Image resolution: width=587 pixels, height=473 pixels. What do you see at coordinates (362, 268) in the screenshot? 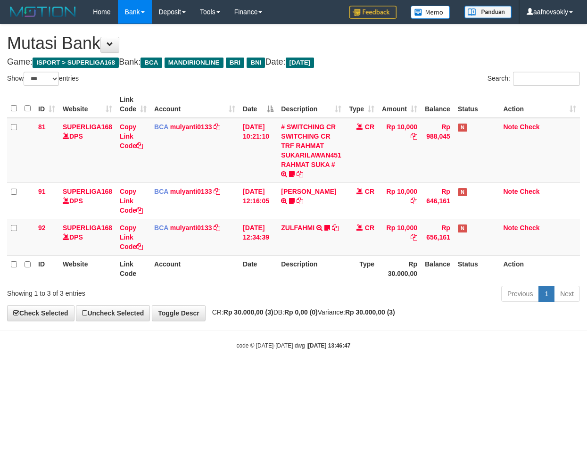
I see `th: Type` at bounding box center [362, 268].